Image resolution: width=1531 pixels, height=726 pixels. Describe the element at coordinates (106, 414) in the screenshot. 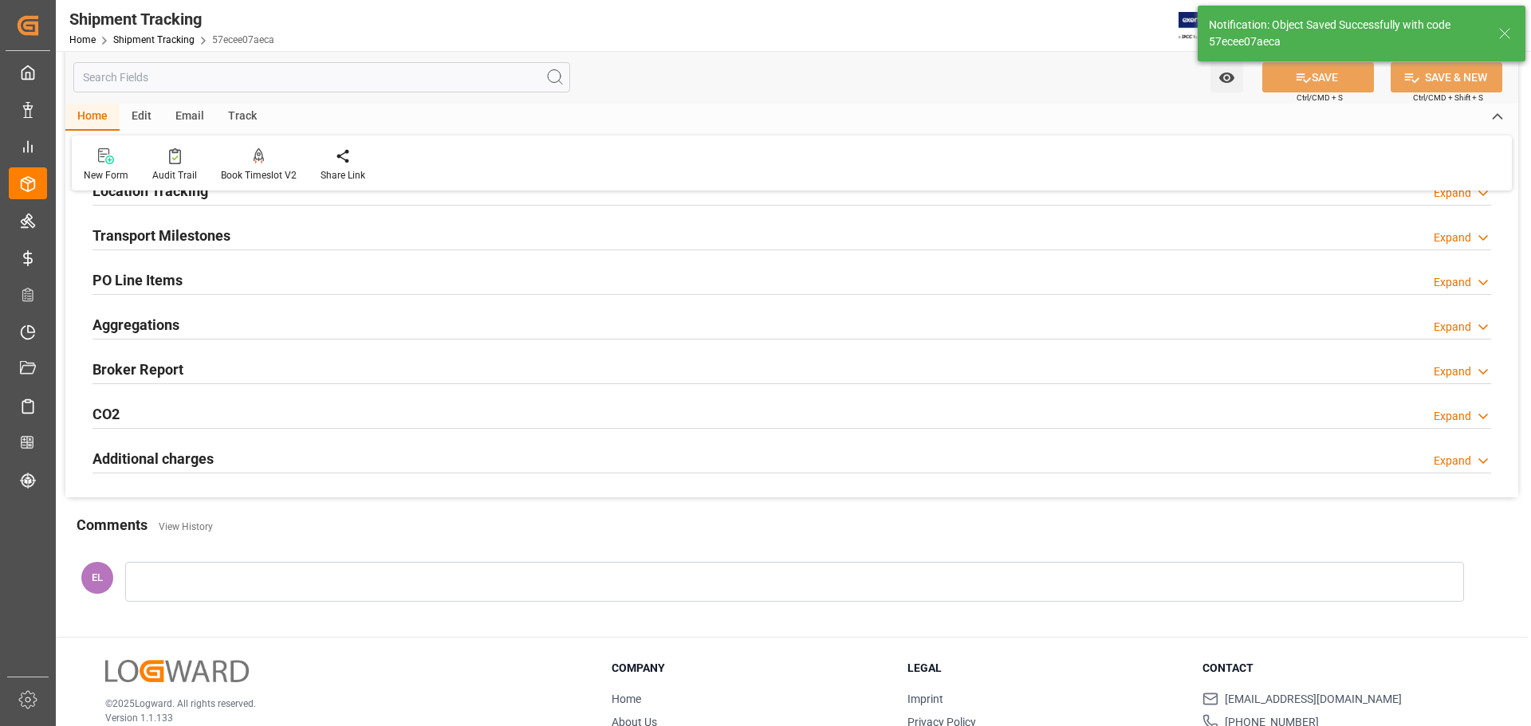

I see `h2: CO2` at that location.